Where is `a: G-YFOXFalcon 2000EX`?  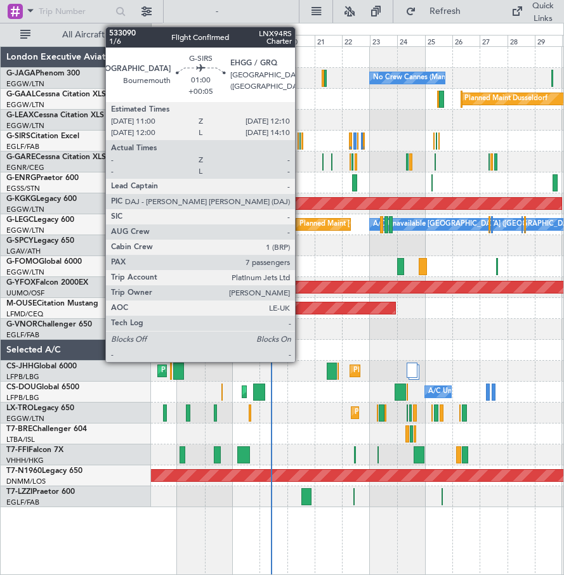 a: G-YFOXFalcon 2000EX is located at coordinates (47, 283).